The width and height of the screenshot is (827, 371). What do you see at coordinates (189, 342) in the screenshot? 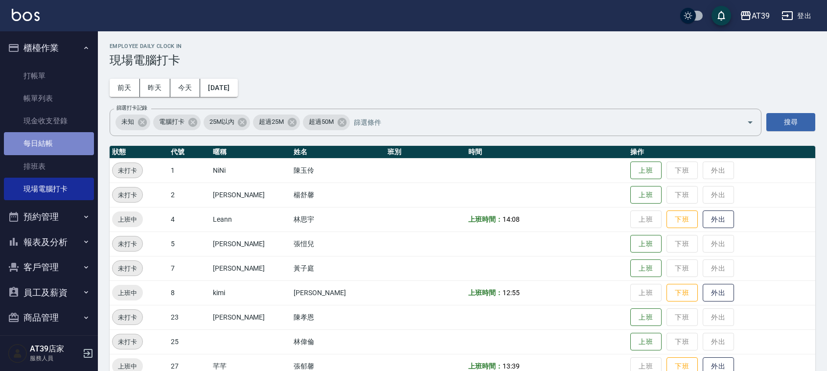
I see `td: 25` at bounding box center [189, 342].